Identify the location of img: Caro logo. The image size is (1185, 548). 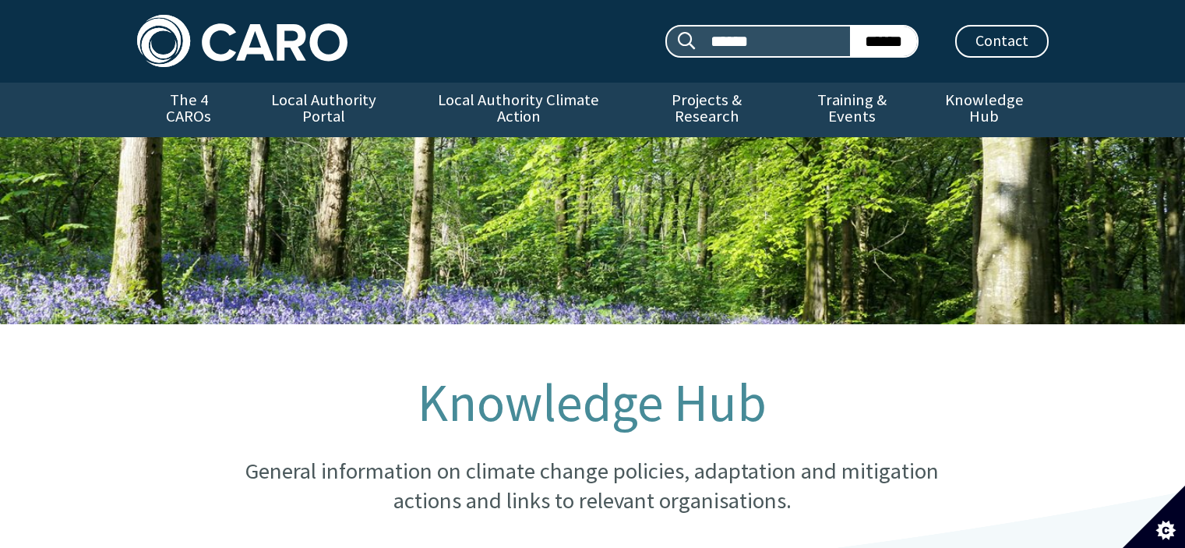
(242, 41).